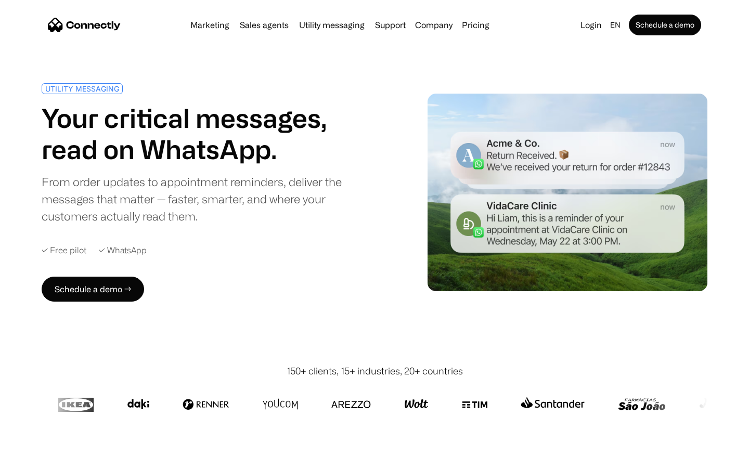 The image size is (749, 468). I want to click on h1: Your critical messages, read on WhatsApp., so click(206, 134).